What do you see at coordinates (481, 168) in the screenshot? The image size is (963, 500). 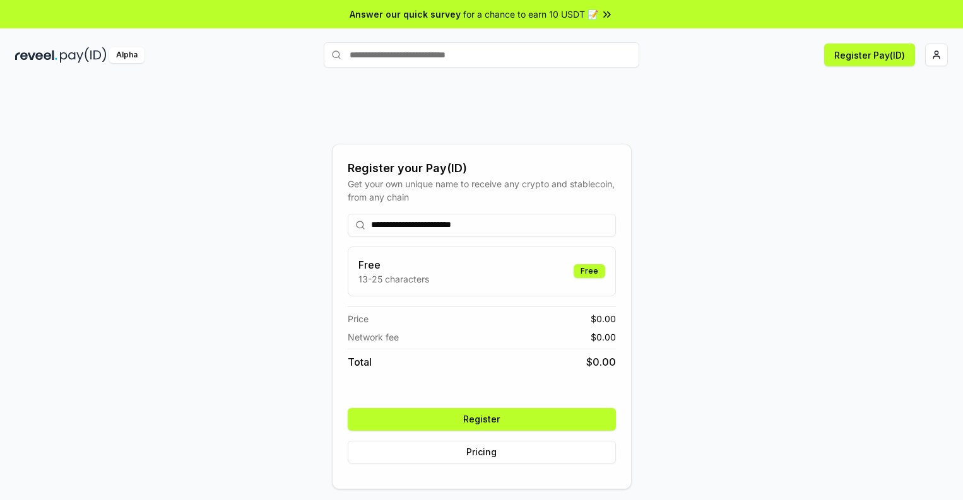 I see `div: Register your Pay(ID)` at bounding box center [481, 168].